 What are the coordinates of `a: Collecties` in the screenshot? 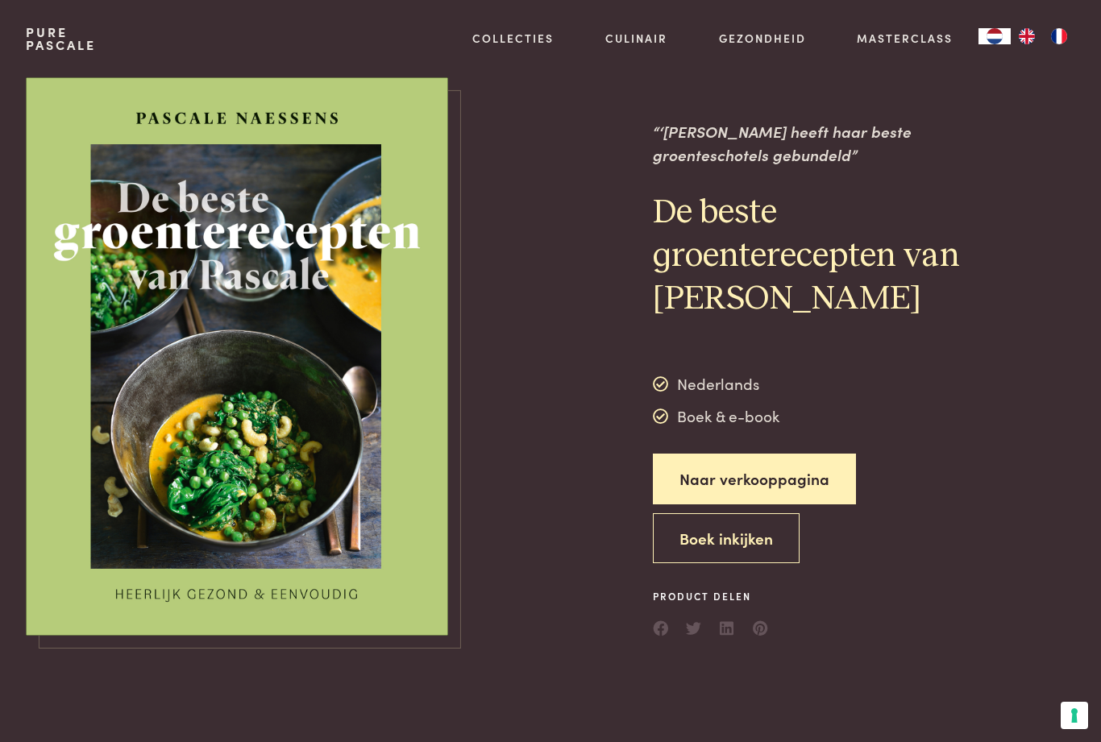 It's located at (513, 38).